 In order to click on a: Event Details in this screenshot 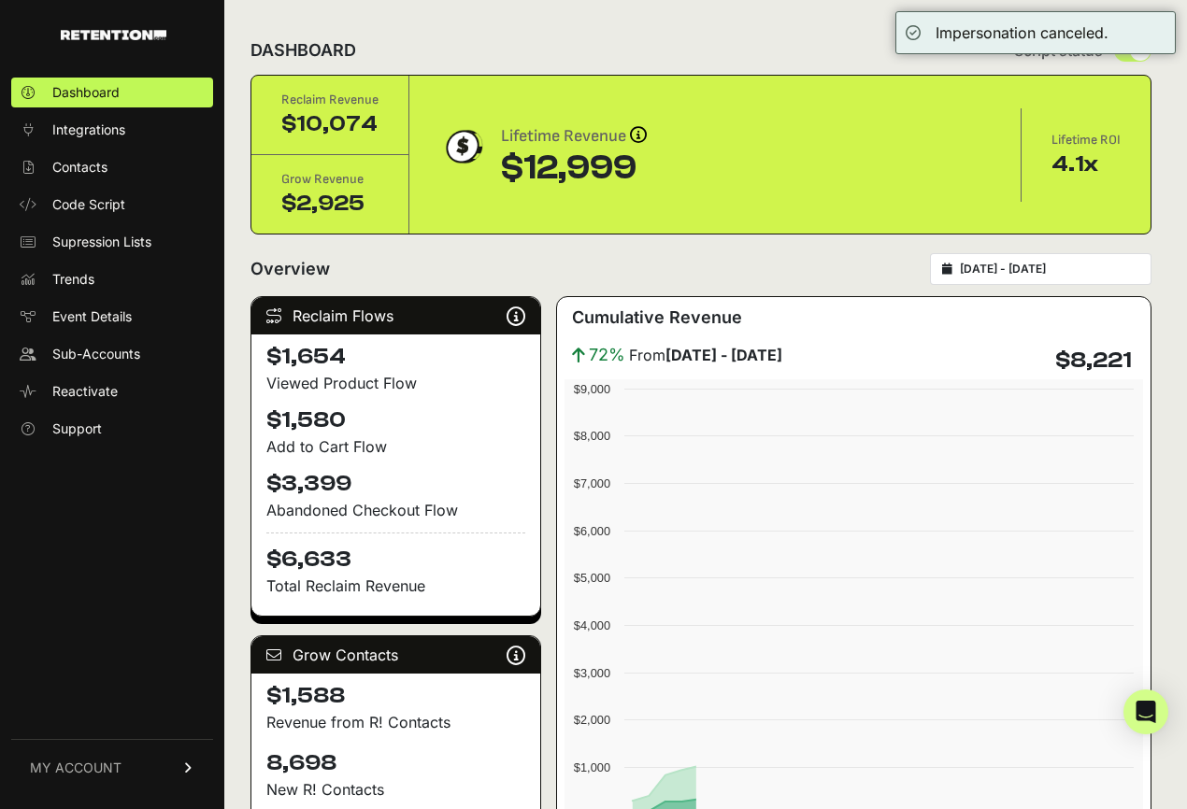, I will do `click(112, 317)`.